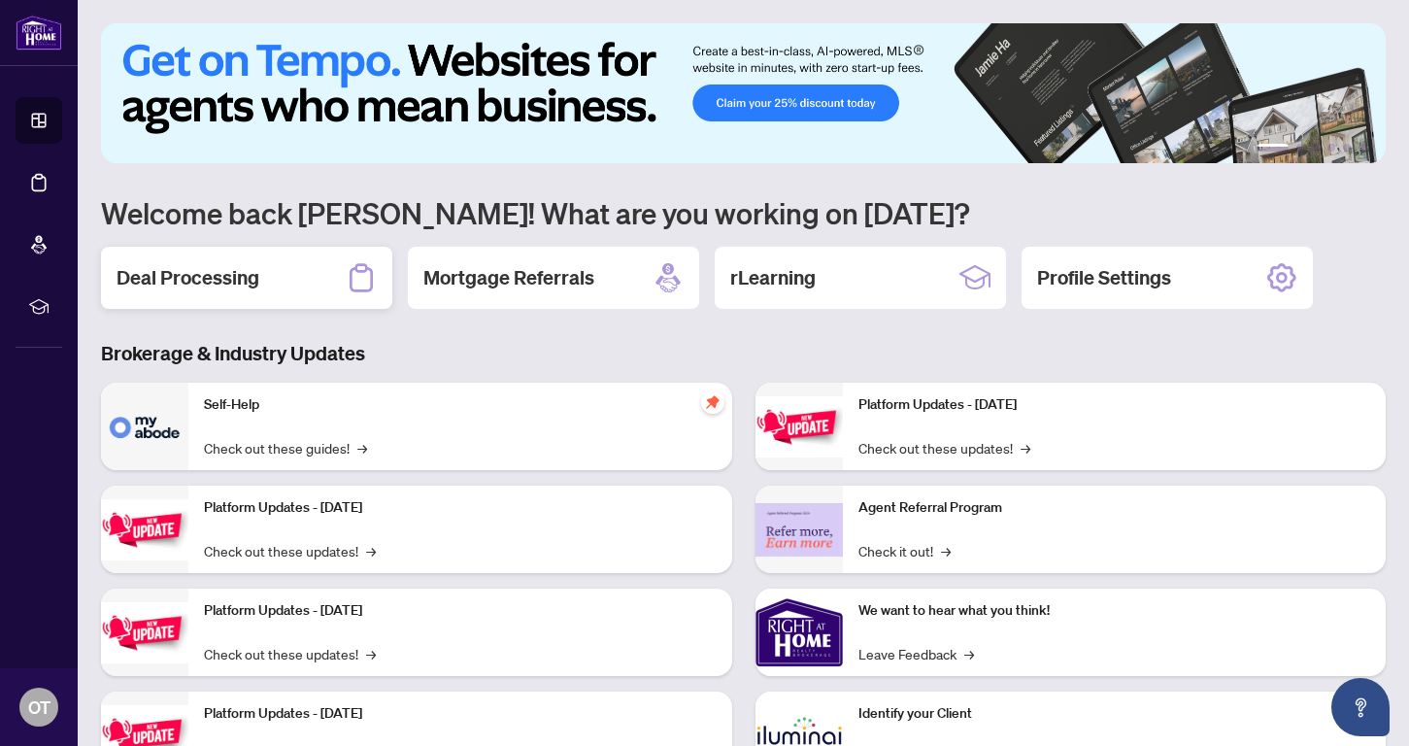 This screenshot has width=1409, height=746. Describe the element at coordinates (460, 405) in the screenshot. I see `p: Self-Help` at that location.